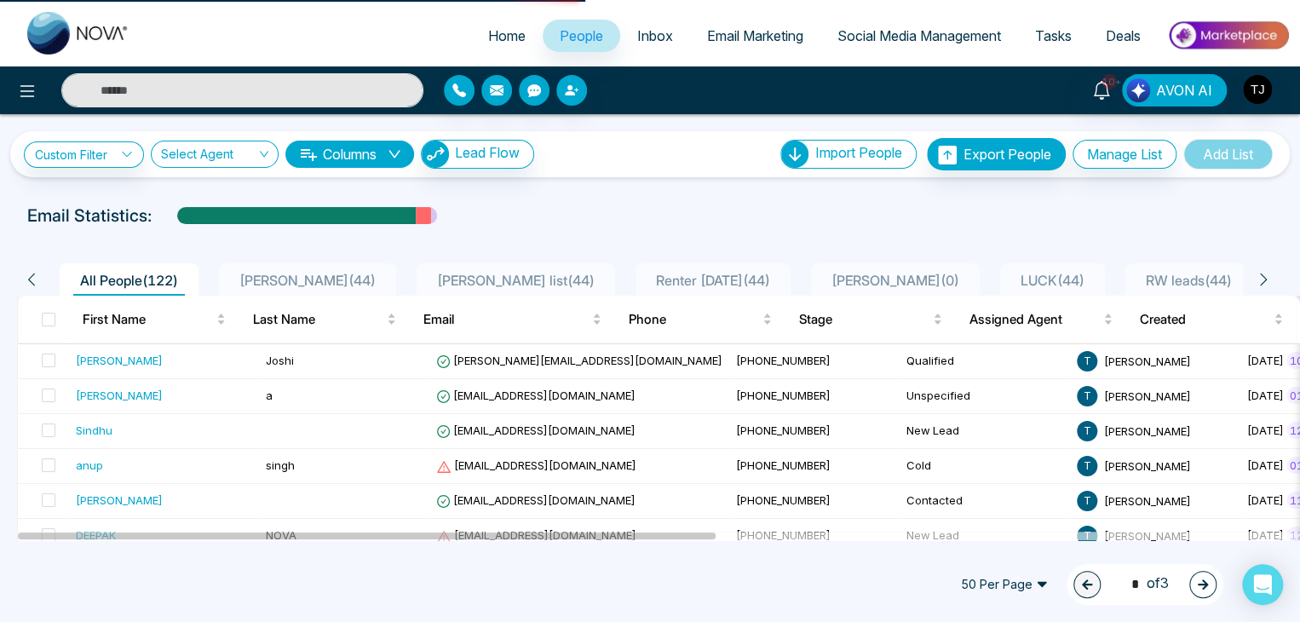  Describe the element at coordinates (1052, 280) in the screenshot. I see `span: LUCK ( 44 )` at that location.